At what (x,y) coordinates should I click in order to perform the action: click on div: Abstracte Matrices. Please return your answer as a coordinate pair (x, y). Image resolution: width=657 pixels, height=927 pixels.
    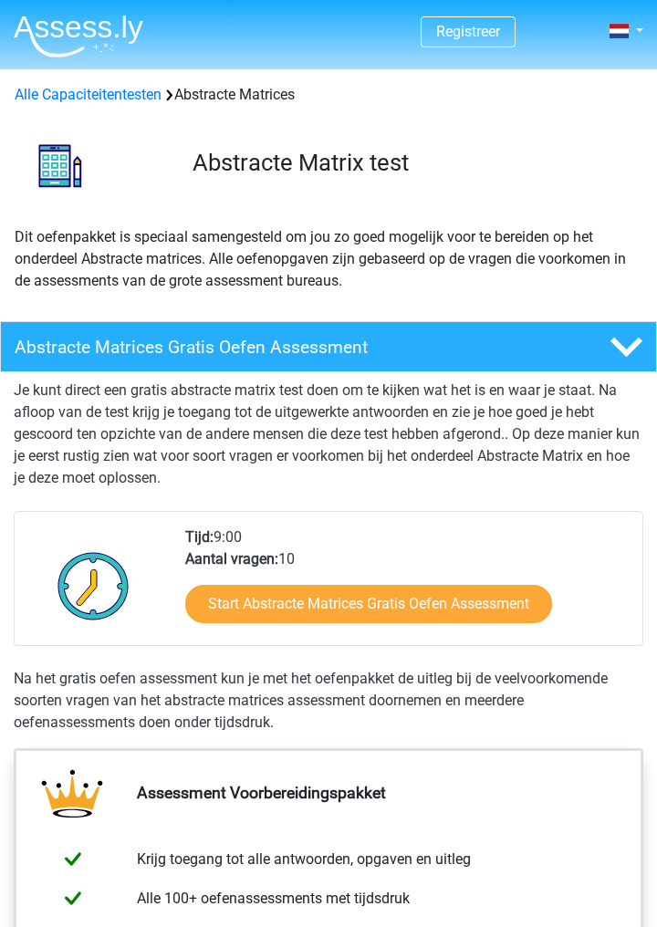
    Looking at the image, I should click on (328, 95).